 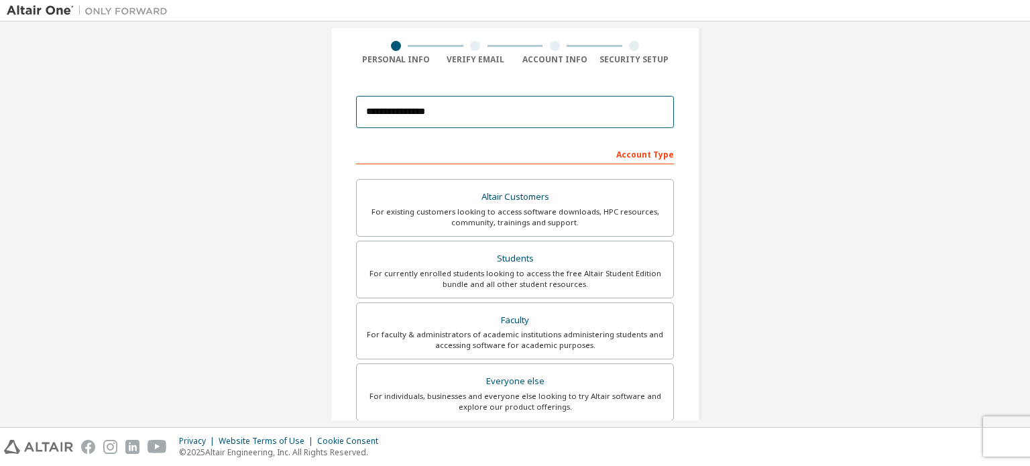 What do you see at coordinates (351, 441) in the screenshot?
I see `div: Cookie Consent` at bounding box center [351, 441].